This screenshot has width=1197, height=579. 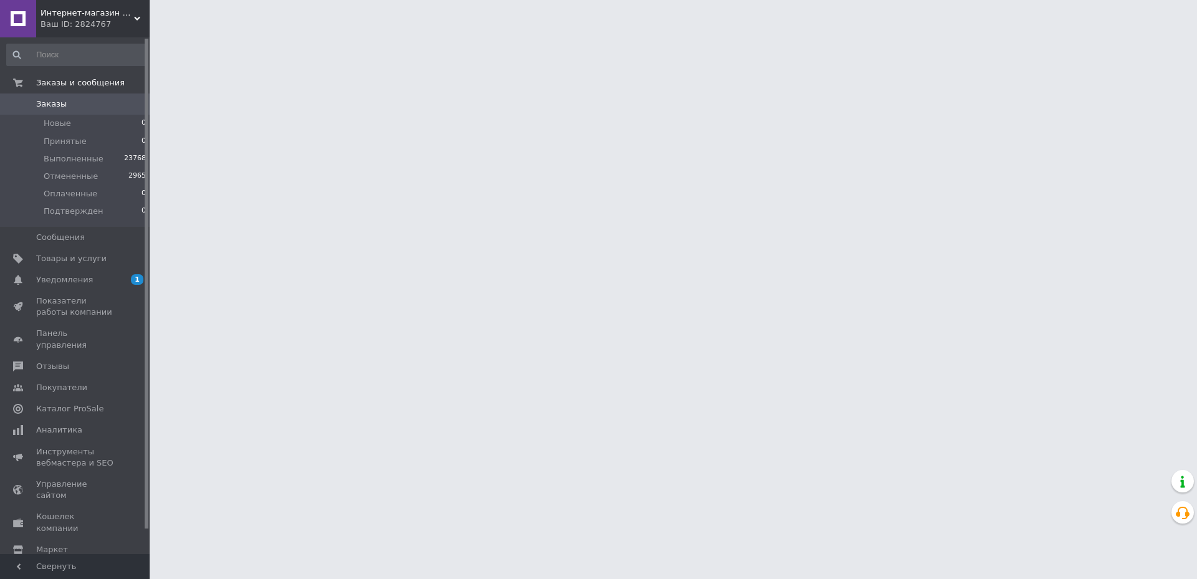 I want to click on span: Интернет-магазин Фен-шуй, so click(x=87, y=13).